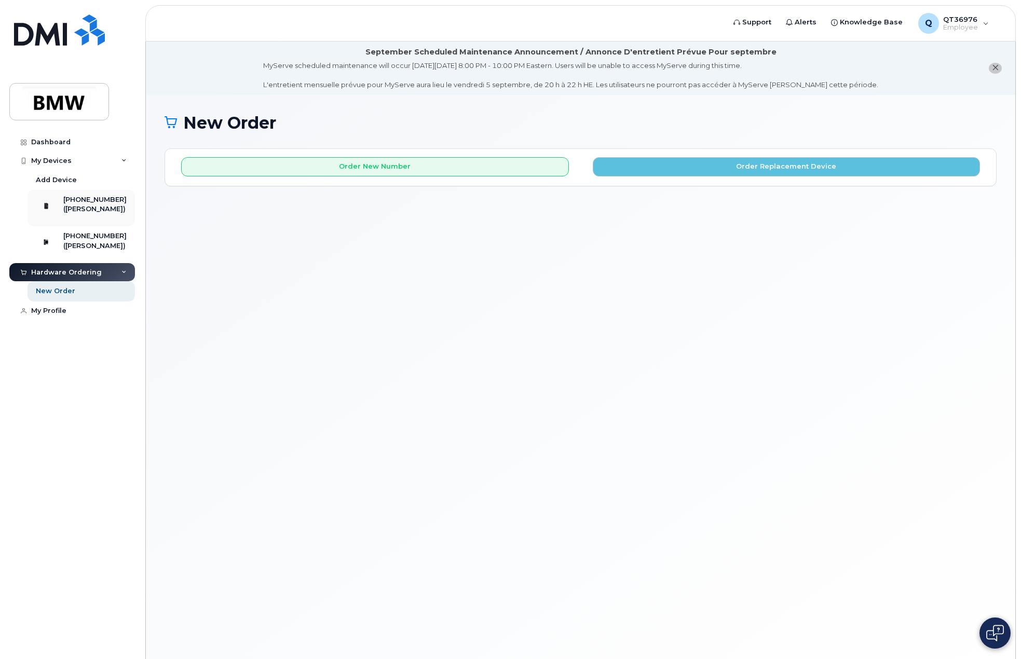 This screenshot has height=659, width=1021. I want to click on button: Order Replacement Device, so click(786, 167).